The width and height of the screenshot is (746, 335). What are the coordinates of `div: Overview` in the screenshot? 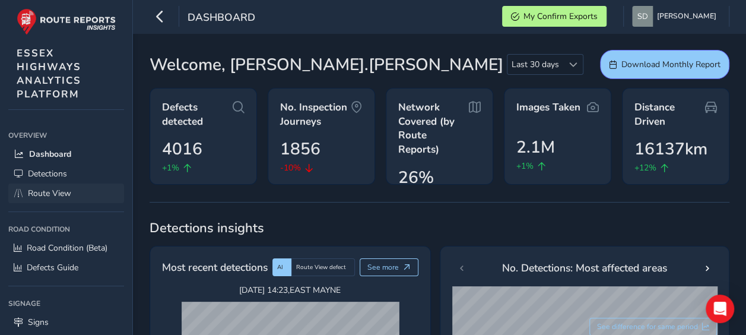 It's located at (66, 135).